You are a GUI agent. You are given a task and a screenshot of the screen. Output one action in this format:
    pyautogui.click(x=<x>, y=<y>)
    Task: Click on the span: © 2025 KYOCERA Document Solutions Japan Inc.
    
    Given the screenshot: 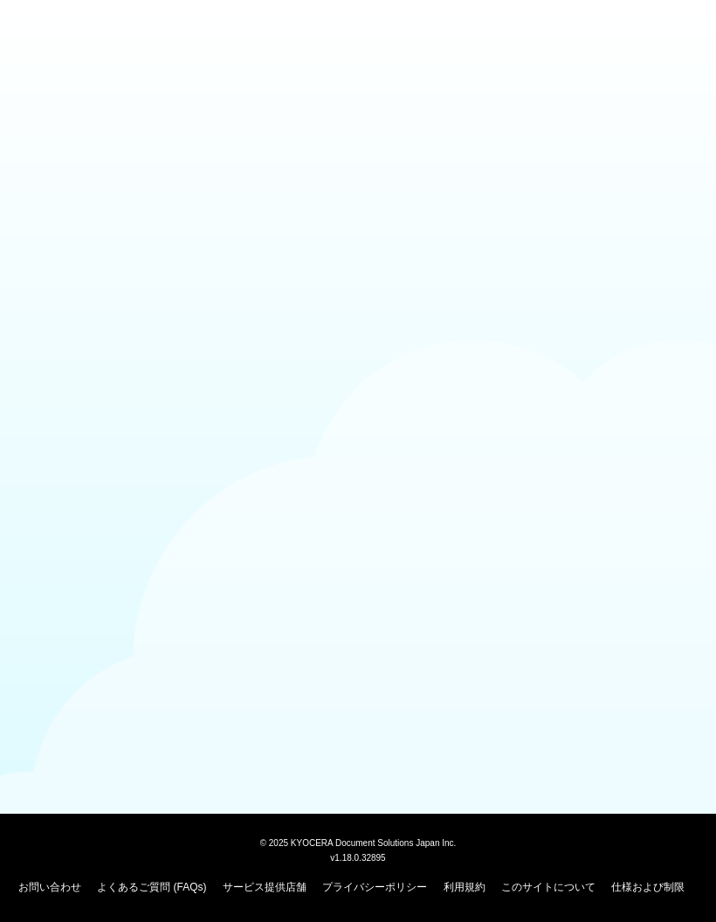 What is the action you would take?
    pyautogui.click(x=358, y=842)
    